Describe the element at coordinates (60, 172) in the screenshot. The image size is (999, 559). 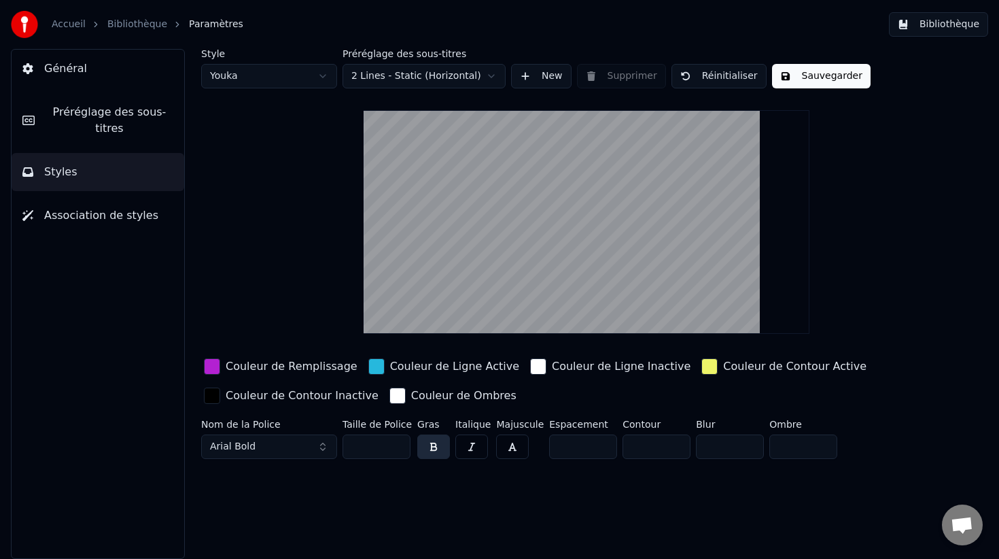
I see `span: Styles` at that location.